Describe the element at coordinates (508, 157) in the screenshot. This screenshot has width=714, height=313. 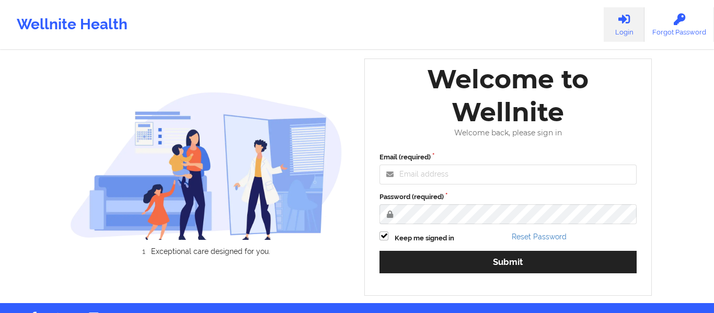
I see `label: Email (required)` at that location.